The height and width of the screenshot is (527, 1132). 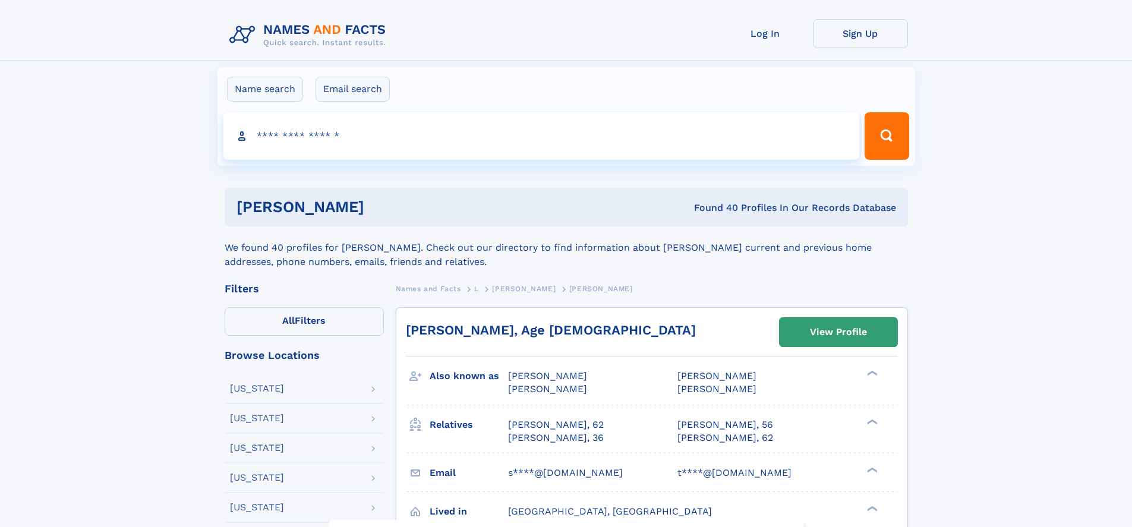 I want to click on div: Browse Locations, so click(x=304, y=355).